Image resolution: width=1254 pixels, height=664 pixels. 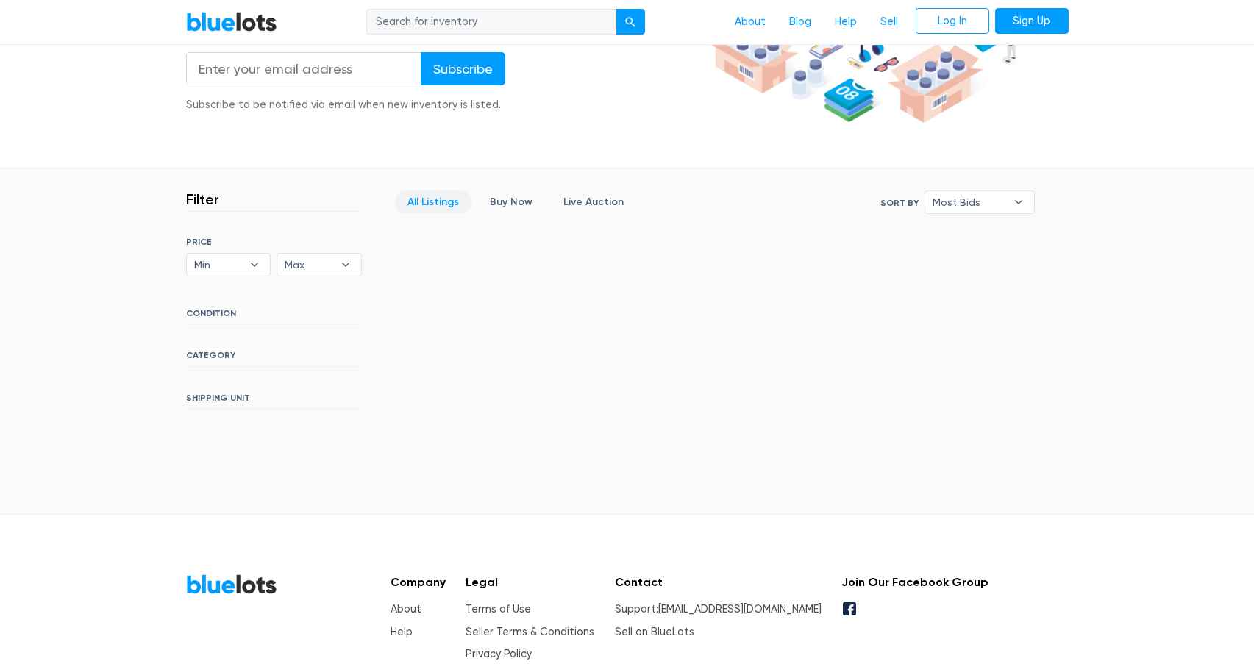 I want to click on label: Sort By, so click(x=899, y=203).